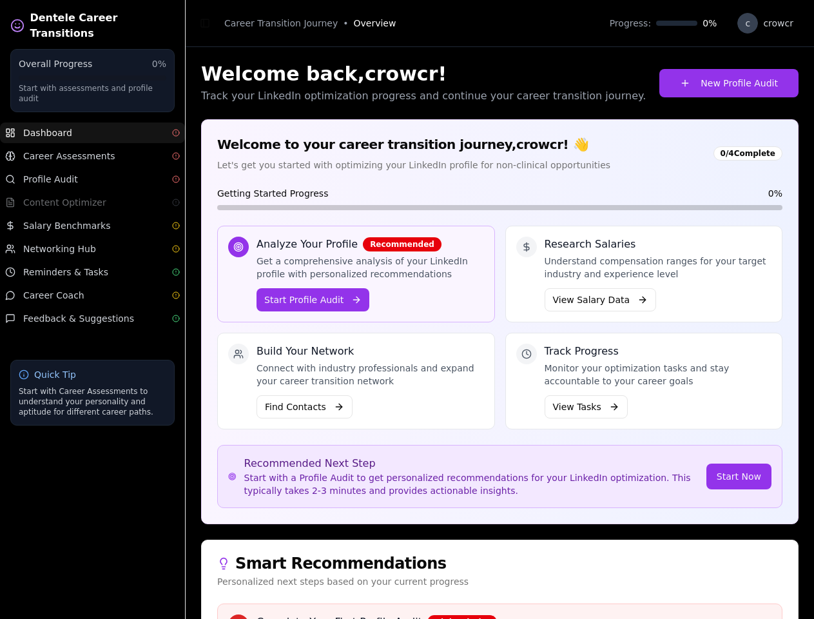  Describe the element at coordinates (414, 144) in the screenshot. I see `div: Welcome to your career transition journey, crowcr ! 👋` at that location.